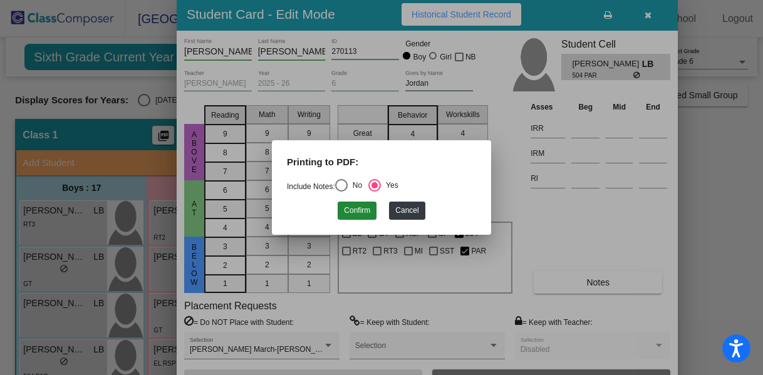  Describe the element at coordinates (357, 211) in the screenshot. I see `button: Confirm` at that location.